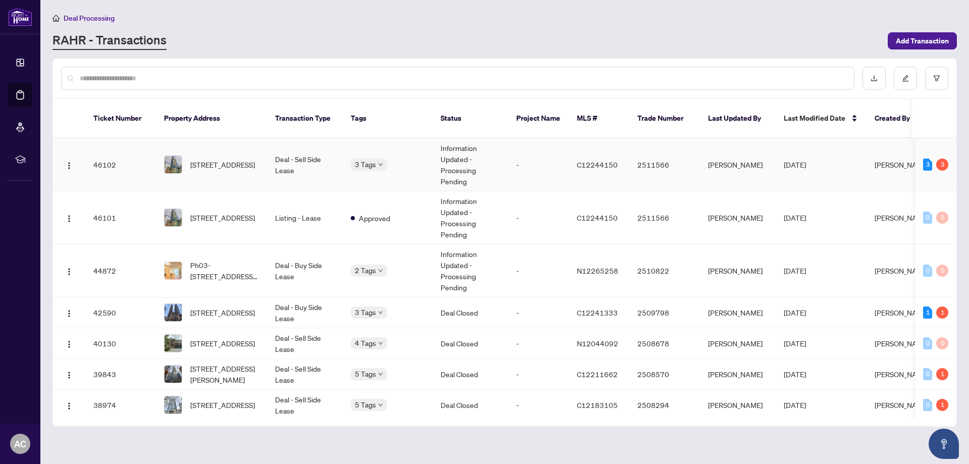 Image resolution: width=969 pixels, height=464 pixels. Describe the element at coordinates (365, 343) in the screenshot. I see `span: 4 Tags` at that location.